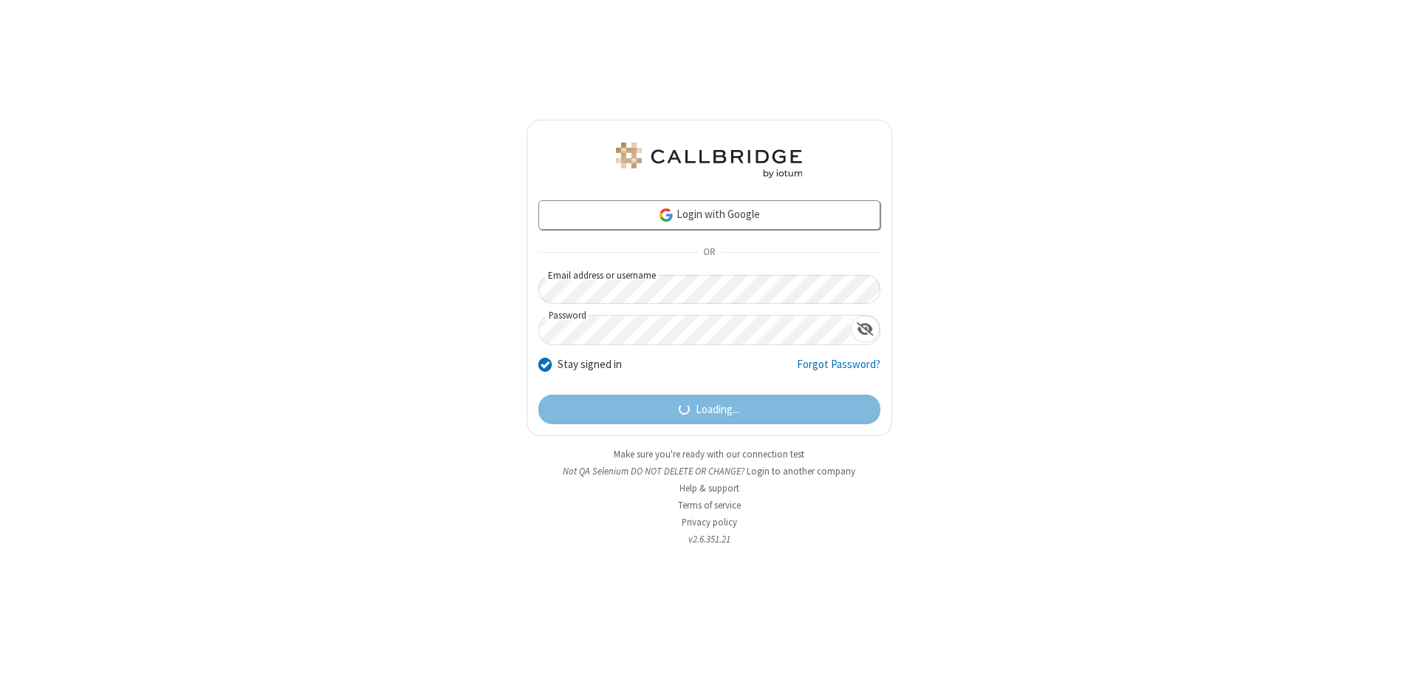 The image size is (1418, 677). I want to click on li: v2.6.351.21, so click(709, 538).